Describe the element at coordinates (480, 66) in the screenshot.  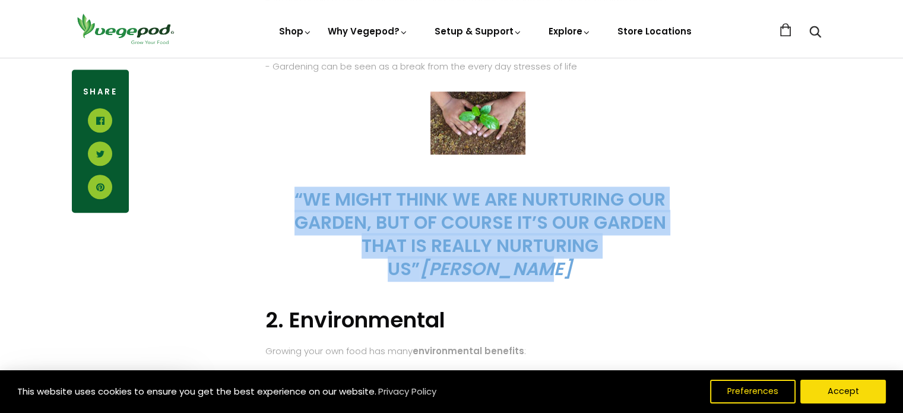
I see `p: - Gardening can be seen as a break from the every day stresses of life` at that location.